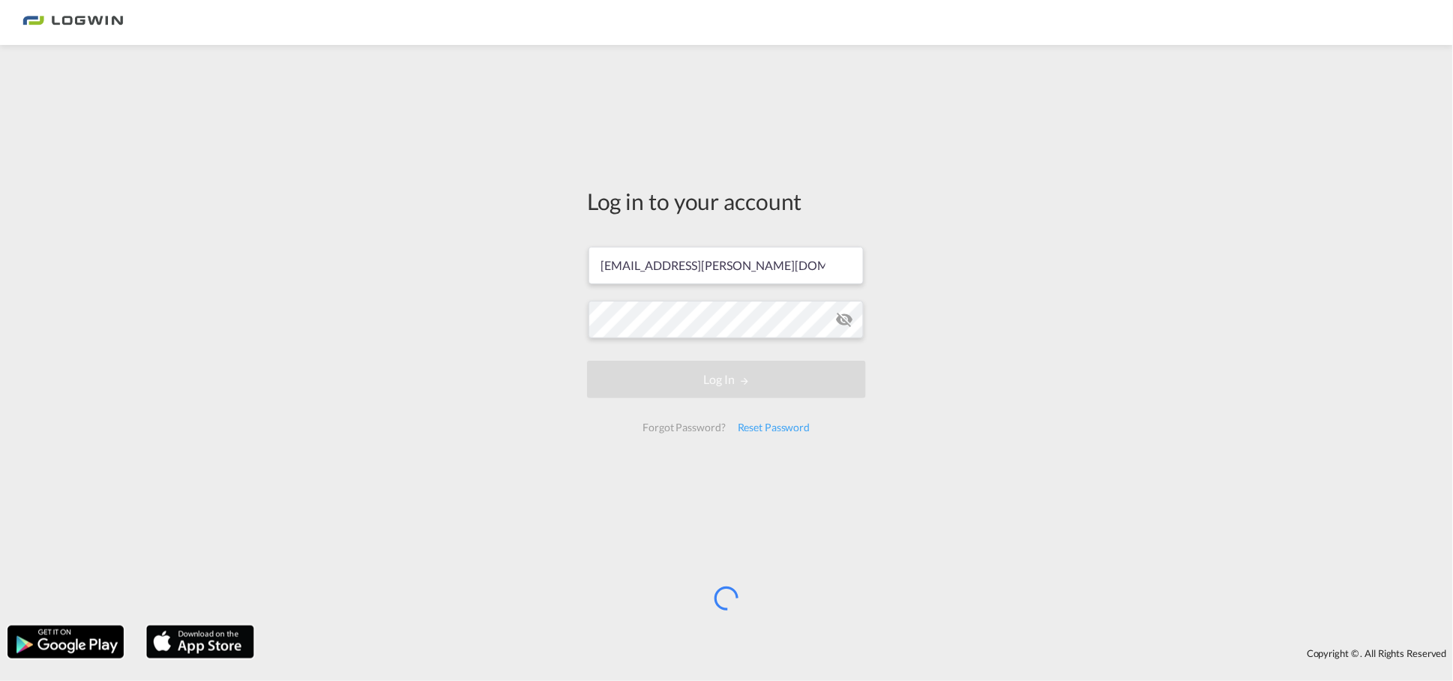 The image size is (1453, 681). Describe the element at coordinates (773, 427) in the screenshot. I see `div: Reset Password` at that location.